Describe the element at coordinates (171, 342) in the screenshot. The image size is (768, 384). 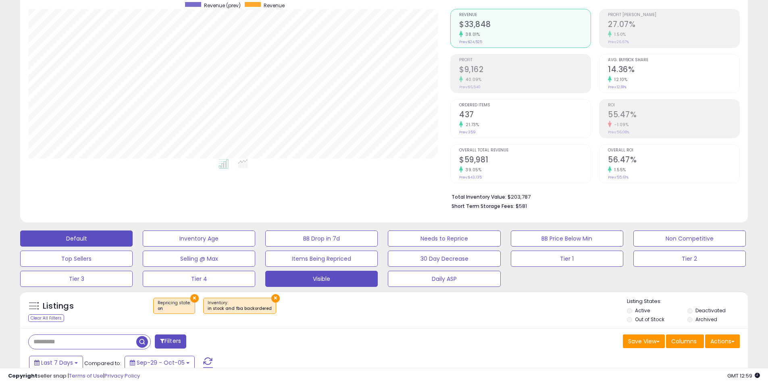
I see `button: Filters` at that location.